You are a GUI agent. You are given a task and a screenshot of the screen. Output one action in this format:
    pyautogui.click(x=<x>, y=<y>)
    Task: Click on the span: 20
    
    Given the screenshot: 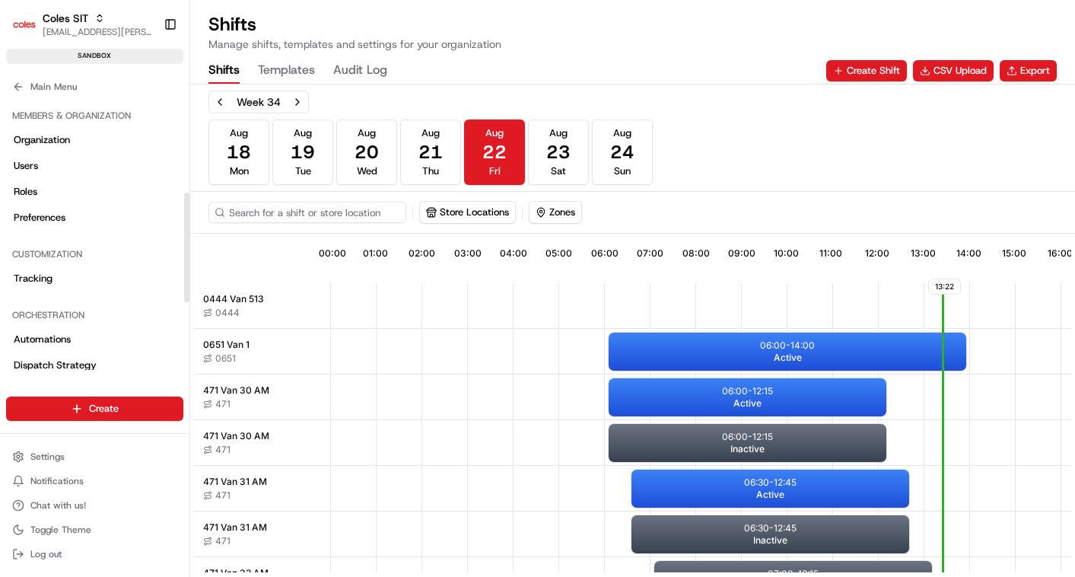 What is the action you would take?
    pyautogui.click(x=367, y=152)
    